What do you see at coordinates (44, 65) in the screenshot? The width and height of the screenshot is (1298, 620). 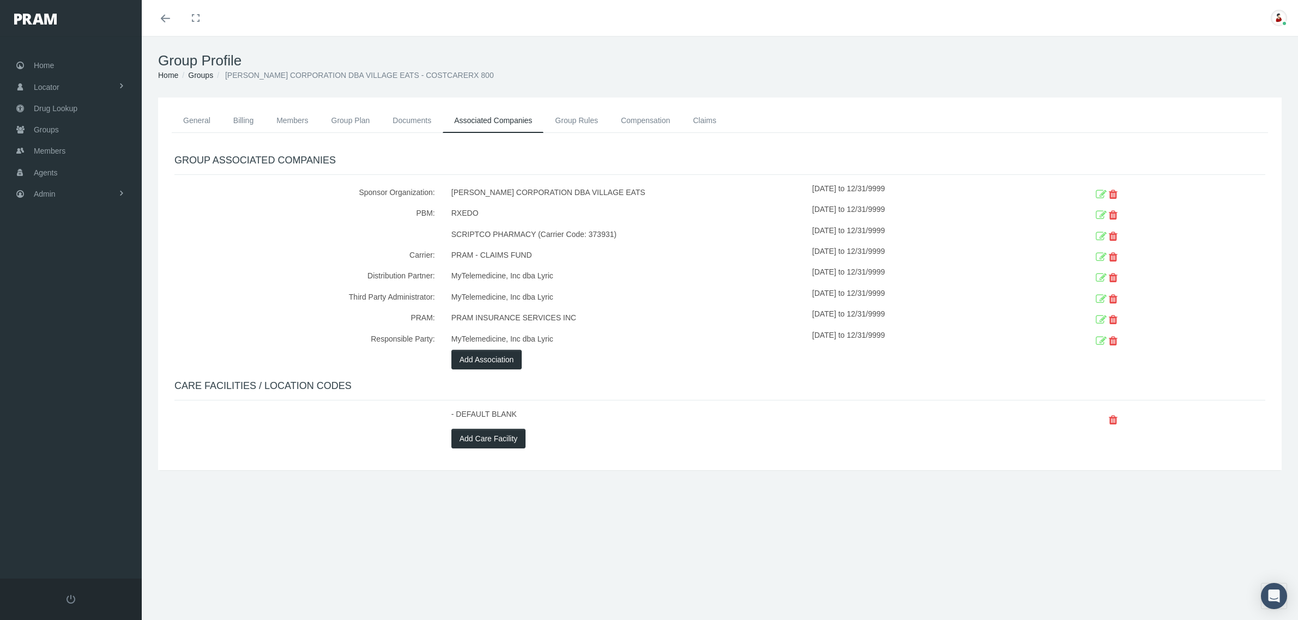 I see `span: Home` at bounding box center [44, 65].